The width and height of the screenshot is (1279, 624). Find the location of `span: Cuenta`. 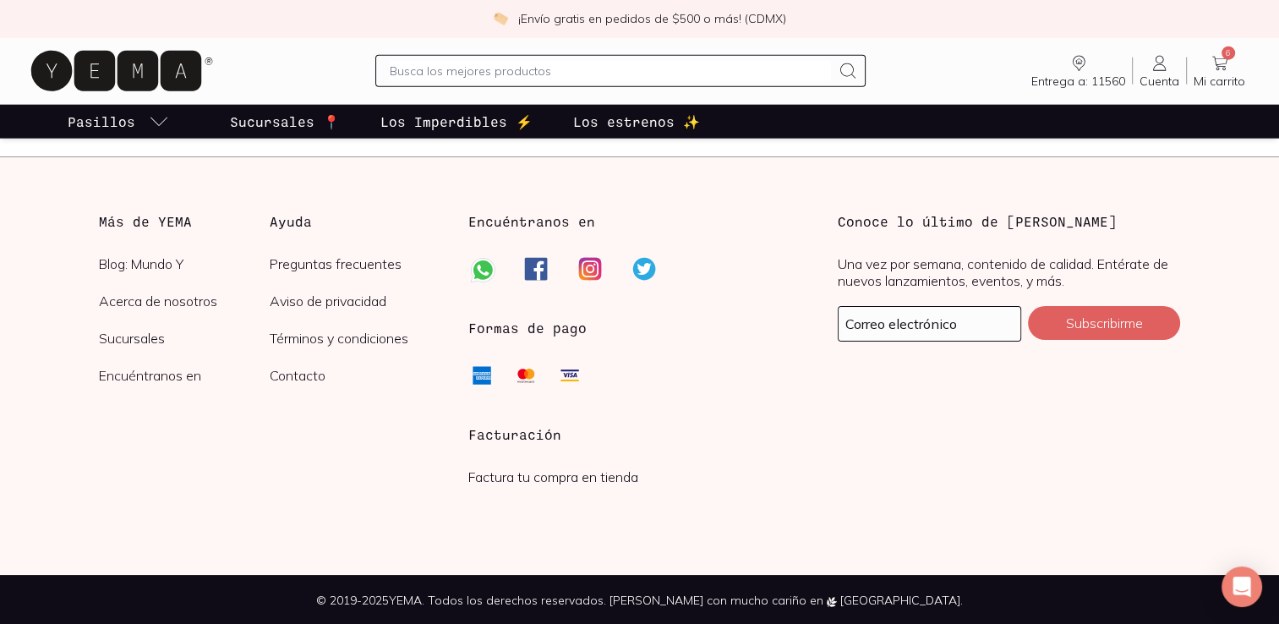

span: Cuenta is located at coordinates (1159, 81).